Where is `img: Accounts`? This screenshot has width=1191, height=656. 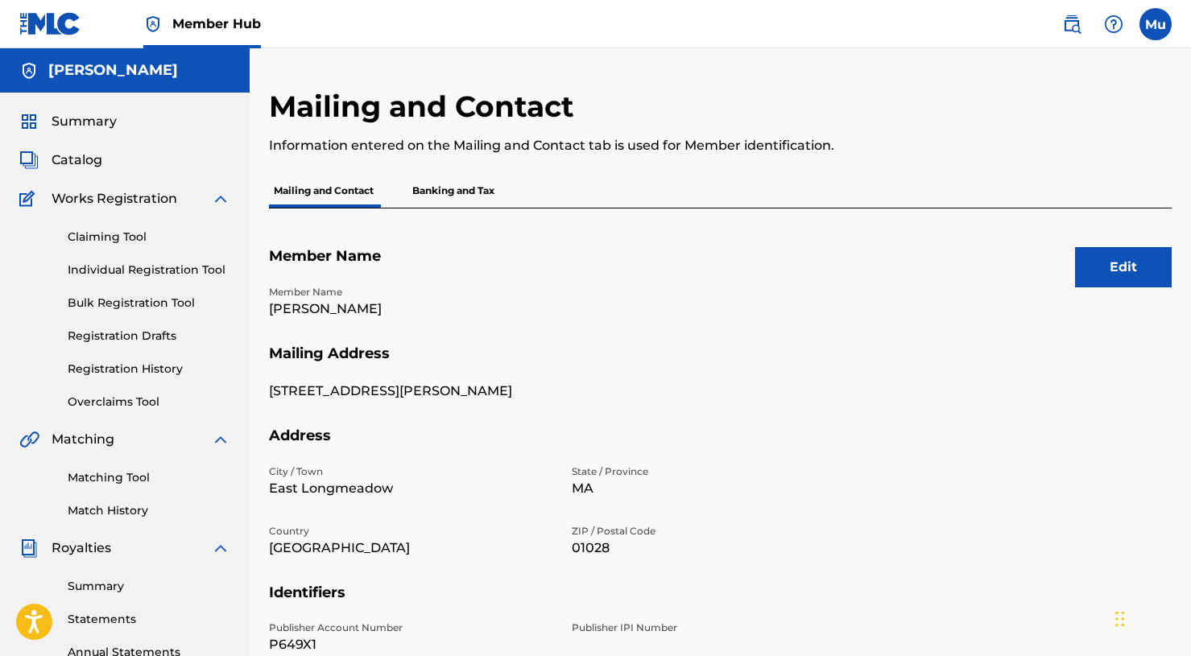
img: Accounts is located at coordinates (29, 71).